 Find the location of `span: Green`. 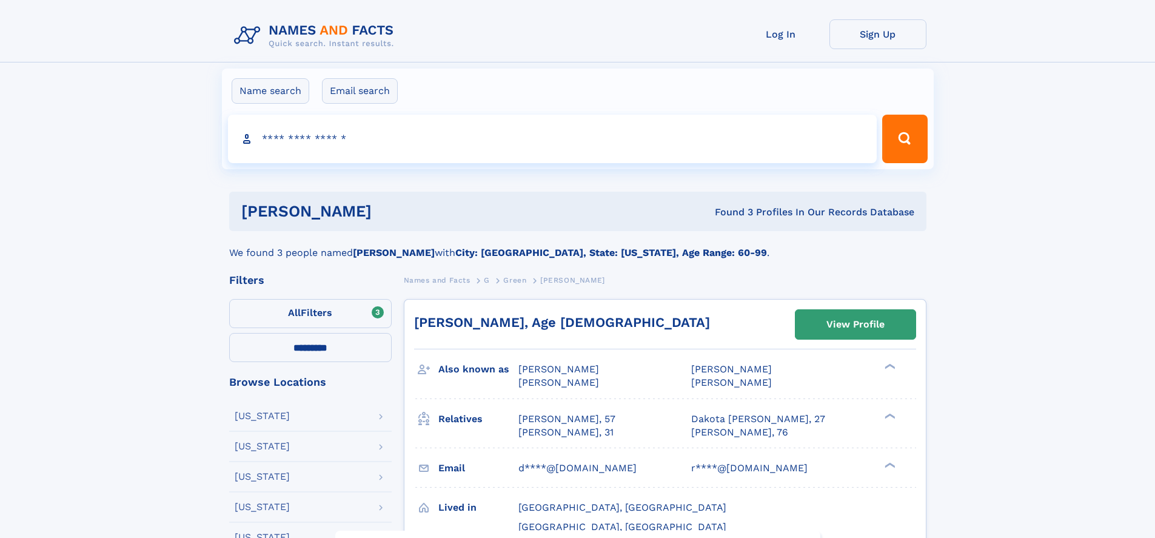

span: Green is located at coordinates (515, 280).